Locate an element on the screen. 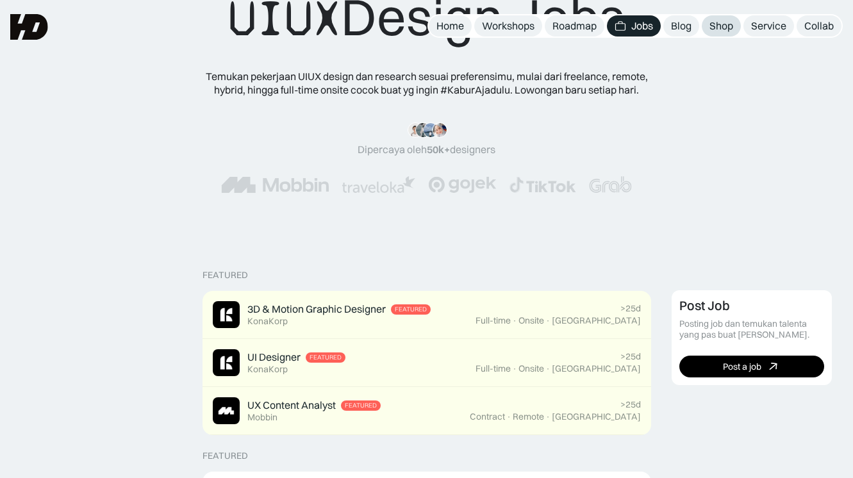 The width and height of the screenshot is (853, 478). div: Shop is located at coordinates (721, 26).